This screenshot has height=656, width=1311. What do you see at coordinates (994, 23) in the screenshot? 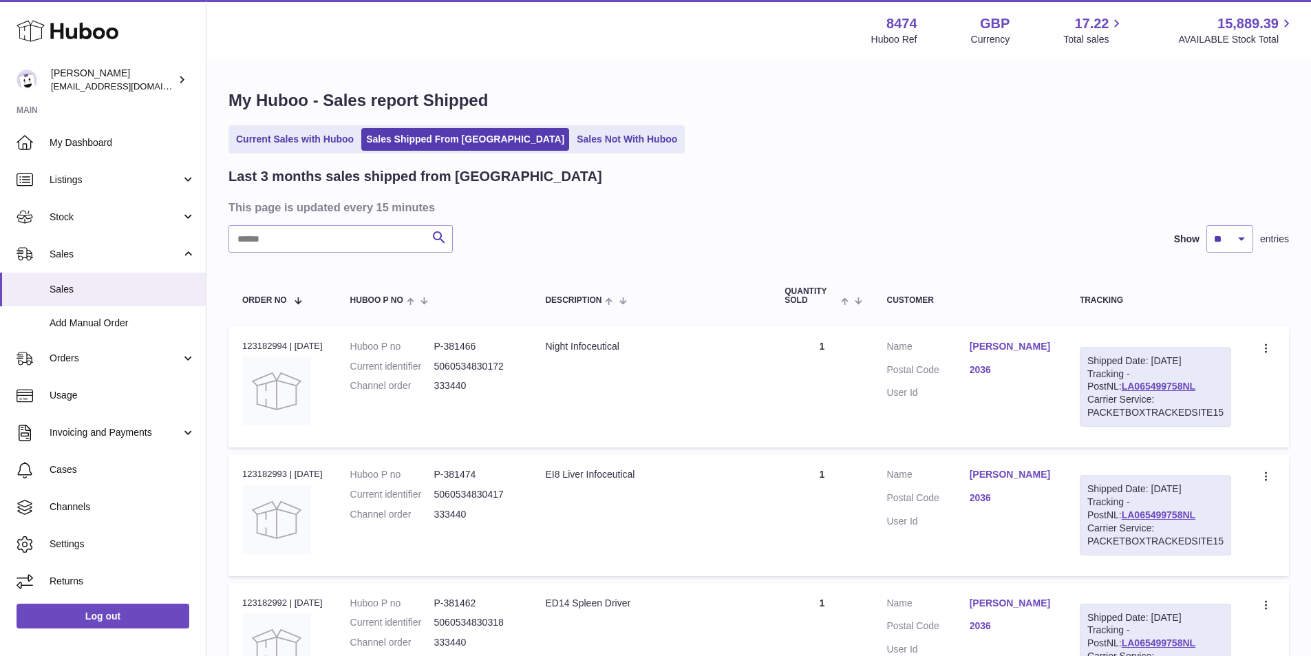
I see `strong: GBP` at bounding box center [994, 23].